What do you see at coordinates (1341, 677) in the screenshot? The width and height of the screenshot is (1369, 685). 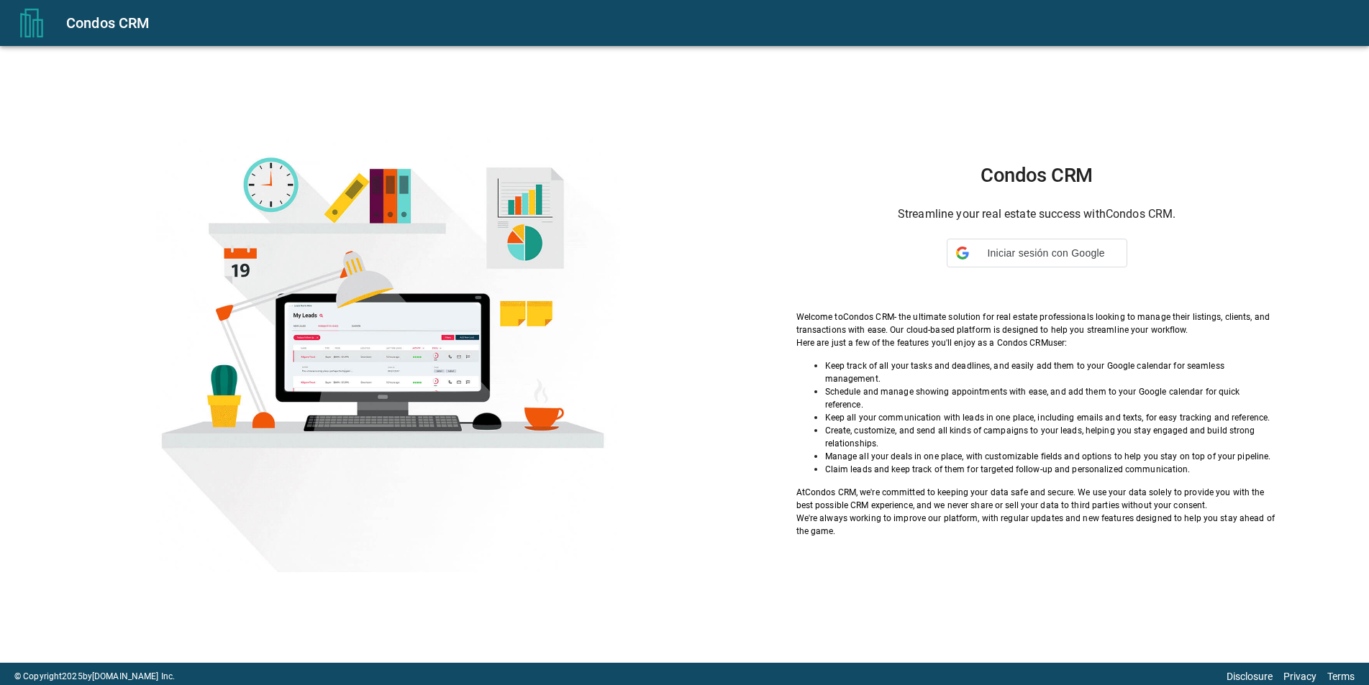 I see `a: Terms` at bounding box center [1341, 677].